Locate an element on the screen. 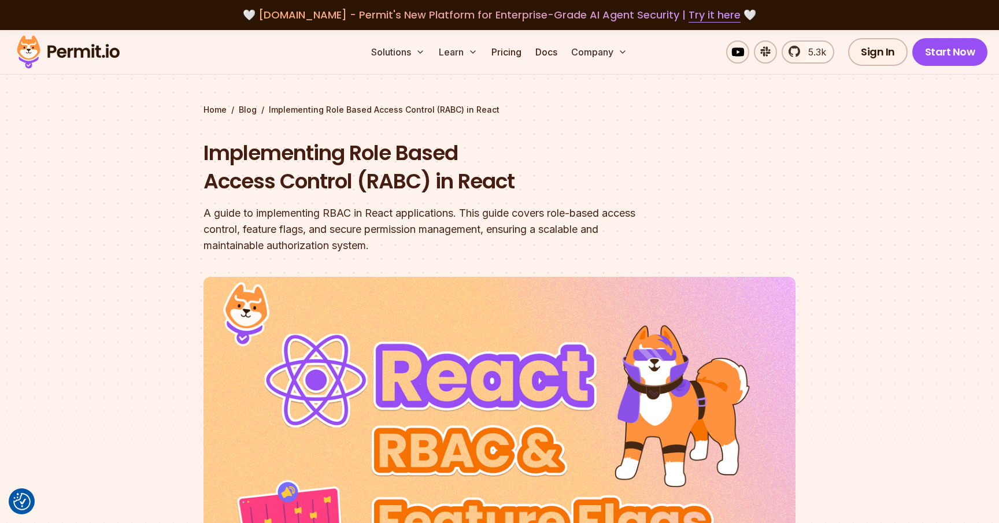 The width and height of the screenshot is (999, 523). a: Try it here is located at coordinates (715, 15).